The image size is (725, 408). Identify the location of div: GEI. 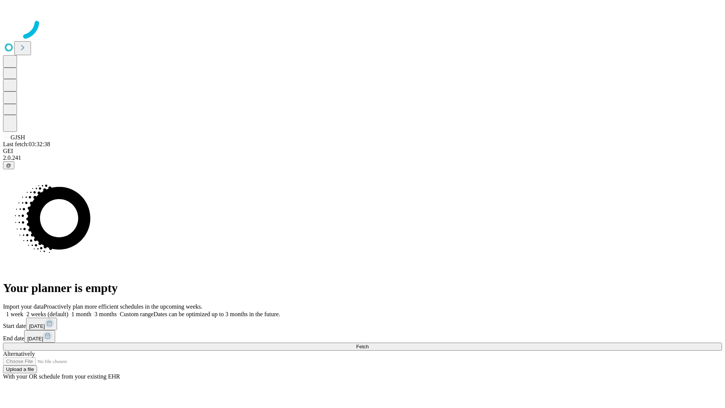
(362, 151).